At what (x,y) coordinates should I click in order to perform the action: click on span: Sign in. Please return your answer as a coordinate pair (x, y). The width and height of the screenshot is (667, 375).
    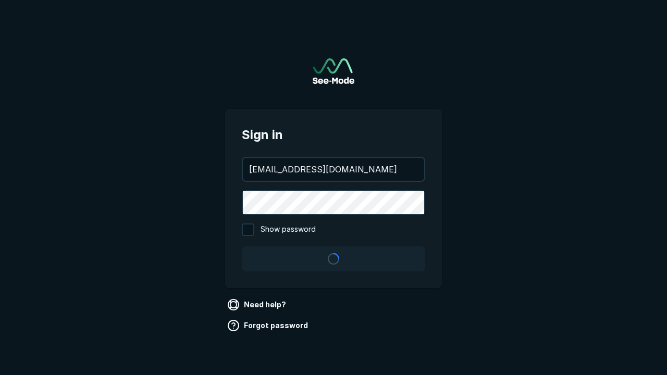
    Looking at the image, I should click on (334, 135).